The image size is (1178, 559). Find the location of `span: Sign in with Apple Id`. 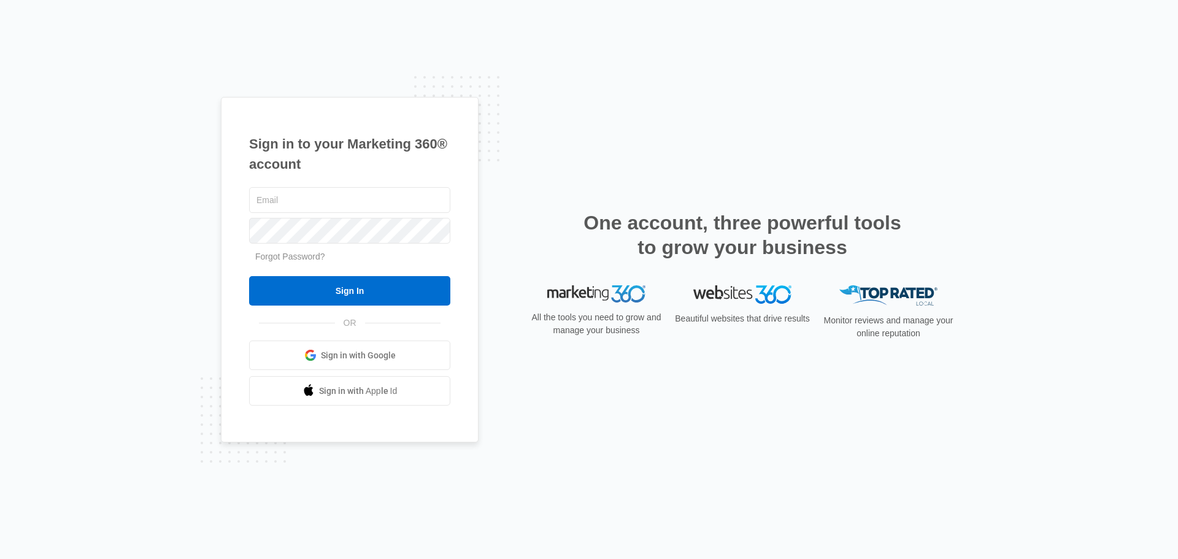

span: Sign in with Apple Id is located at coordinates (358, 391).